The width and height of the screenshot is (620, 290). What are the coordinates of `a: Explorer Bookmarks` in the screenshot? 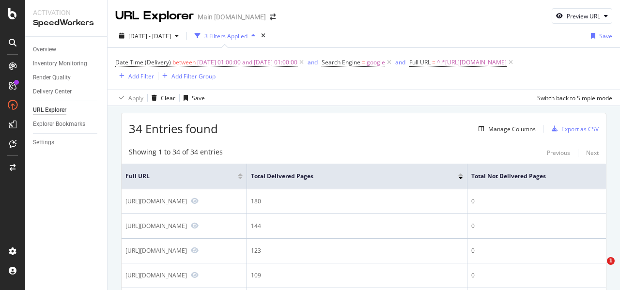 It's located at (66, 124).